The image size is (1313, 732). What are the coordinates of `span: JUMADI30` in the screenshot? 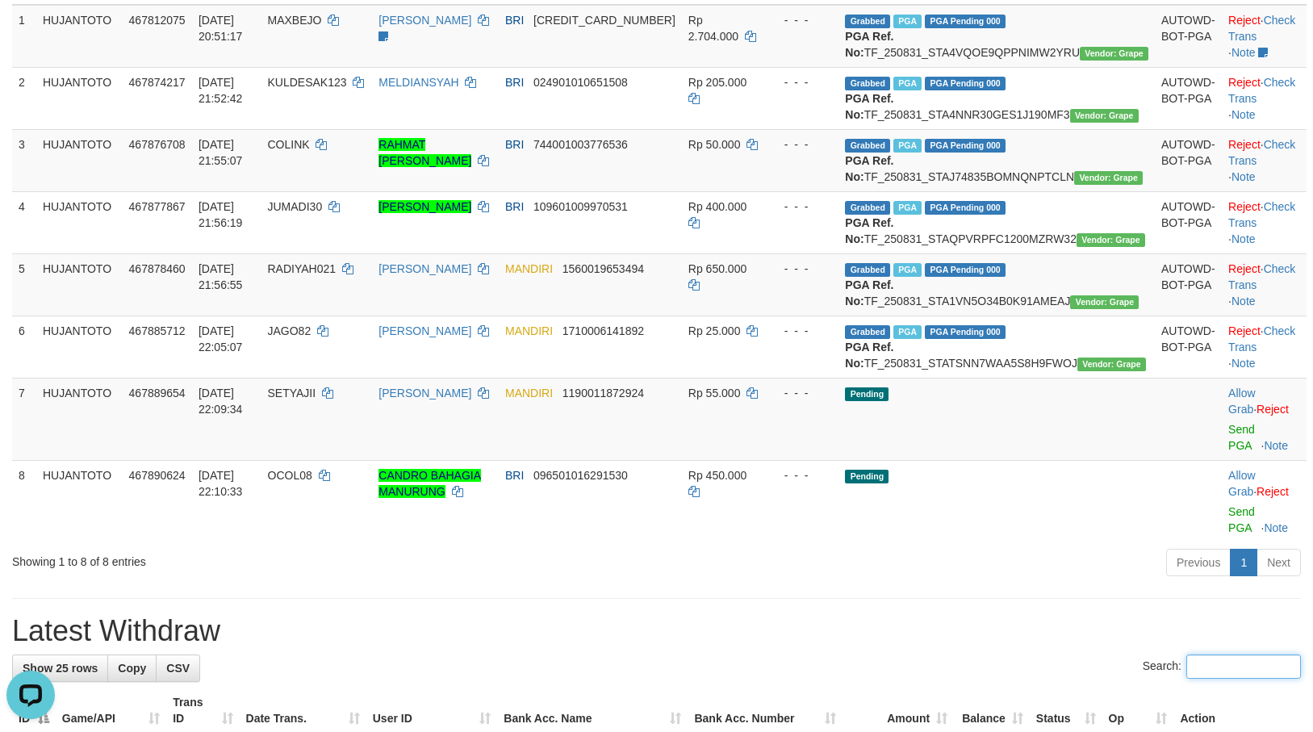 It's located at (295, 207).